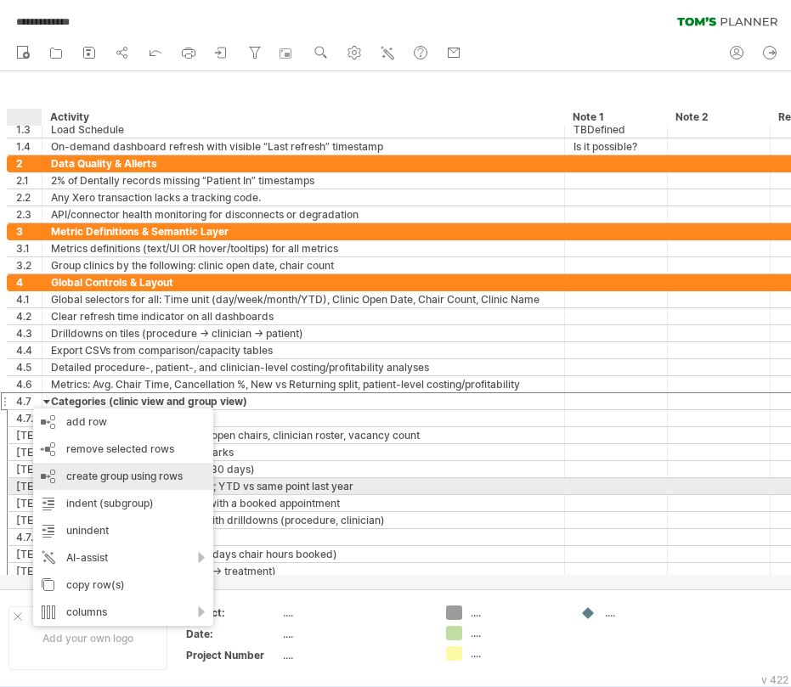 This screenshot has width=791, height=687. Describe the element at coordinates (303, 503) in the screenshot. I see `div: New patients registered; % with a booked appointment` at that location.